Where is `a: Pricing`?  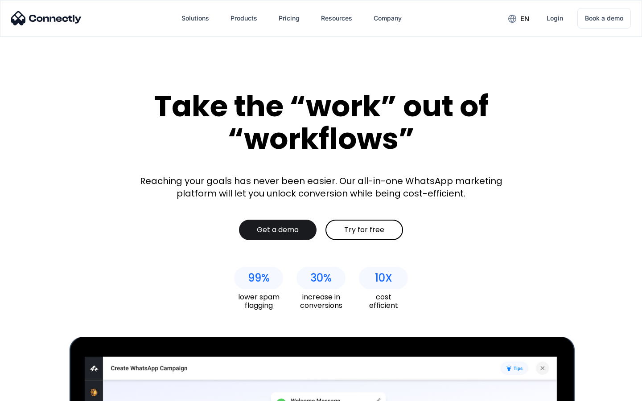
a: Pricing is located at coordinates (289, 18).